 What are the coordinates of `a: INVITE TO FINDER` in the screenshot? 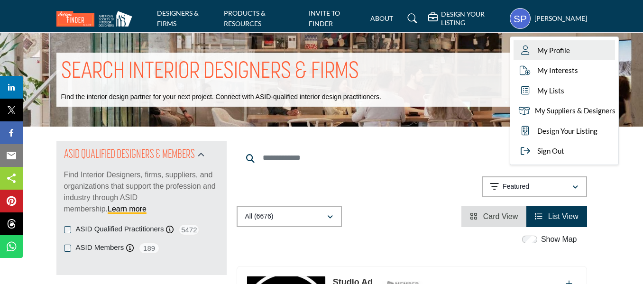 It's located at (324, 18).